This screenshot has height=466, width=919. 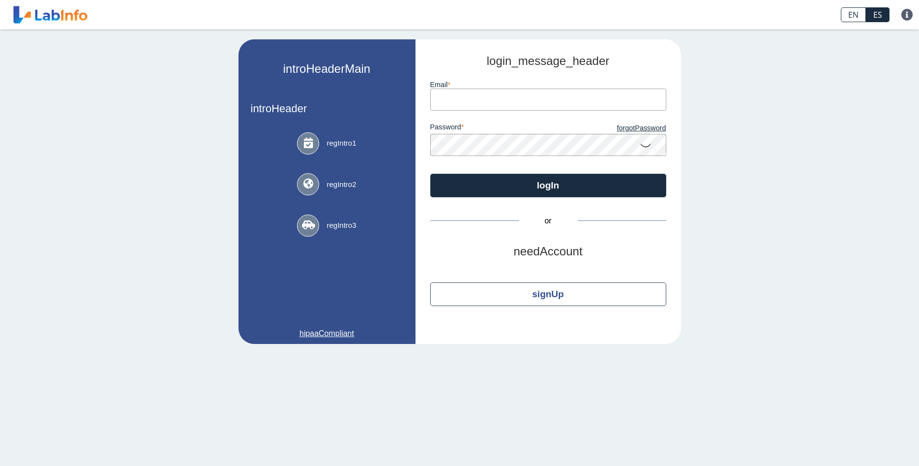 I want to click on label: password, so click(x=489, y=128).